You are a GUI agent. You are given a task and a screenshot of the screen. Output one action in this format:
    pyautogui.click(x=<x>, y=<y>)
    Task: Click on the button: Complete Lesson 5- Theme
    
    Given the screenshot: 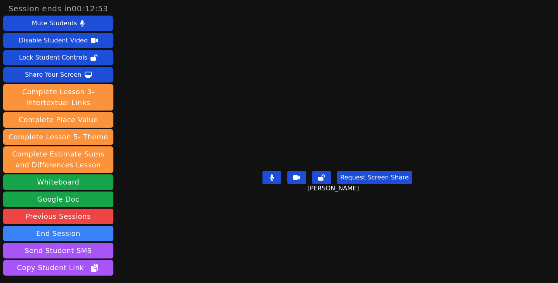 What is the action you would take?
    pyautogui.click(x=58, y=137)
    